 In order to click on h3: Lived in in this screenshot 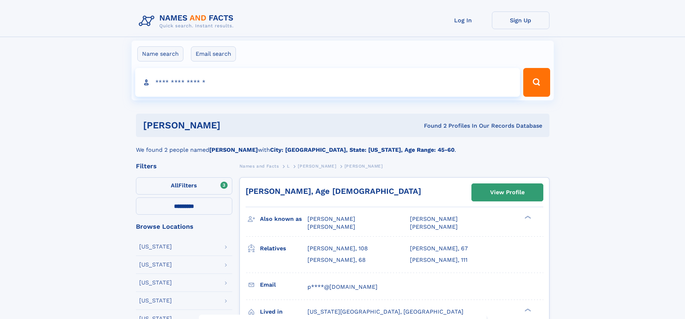, I will do `click(284, 312)`.